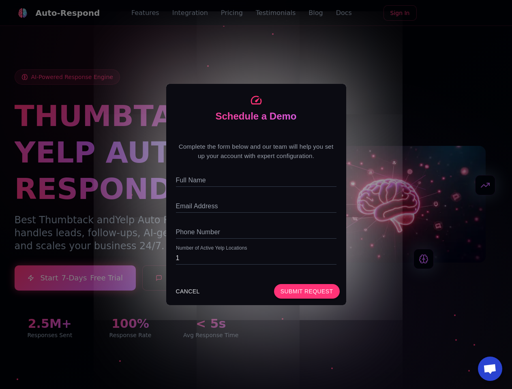 The height and width of the screenshot is (389, 512). I want to click on p: Complete the form below and our team will help you set up your account with expert configuration., so click(256, 152).